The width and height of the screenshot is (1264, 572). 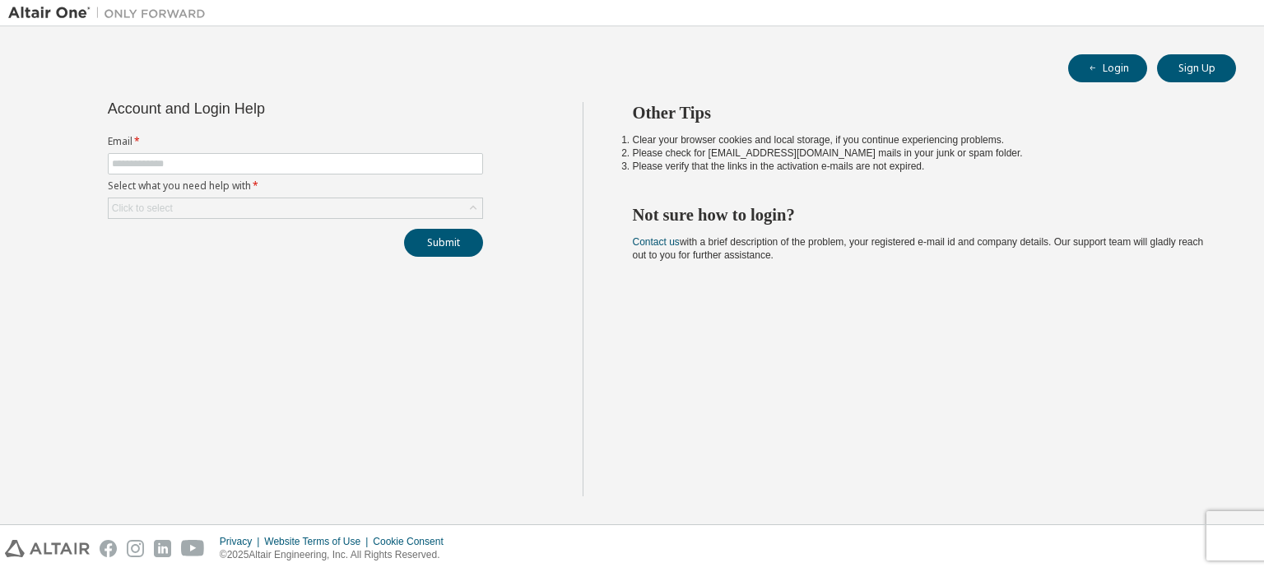 I want to click on img: instagram.svg, so click(x=135, y=548).